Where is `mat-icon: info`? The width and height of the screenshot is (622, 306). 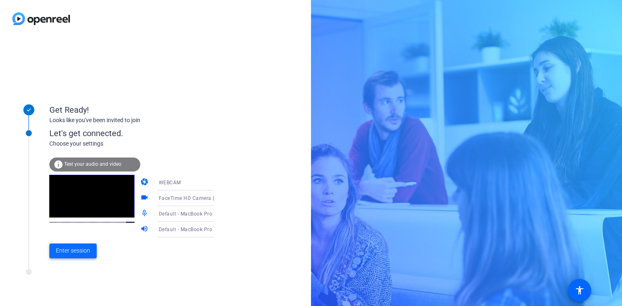
mat-icon: info is located at coordinates (58, 165).